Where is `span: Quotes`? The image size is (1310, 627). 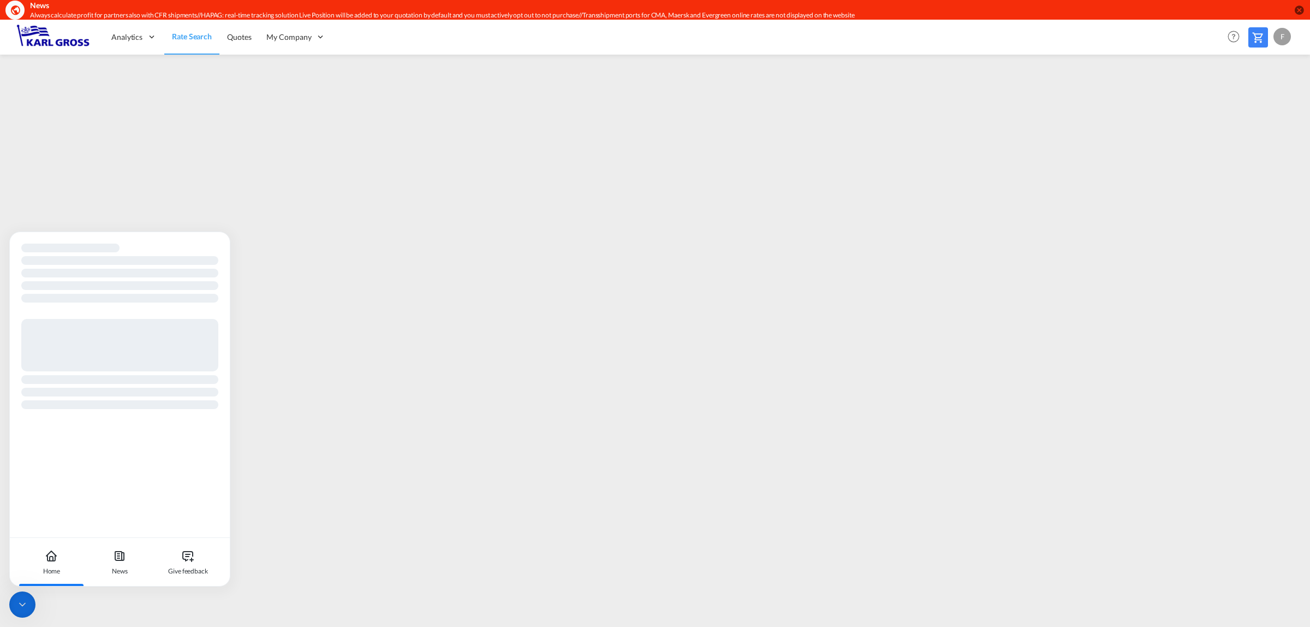
span: Quotes is located at coordinates (239, 37).